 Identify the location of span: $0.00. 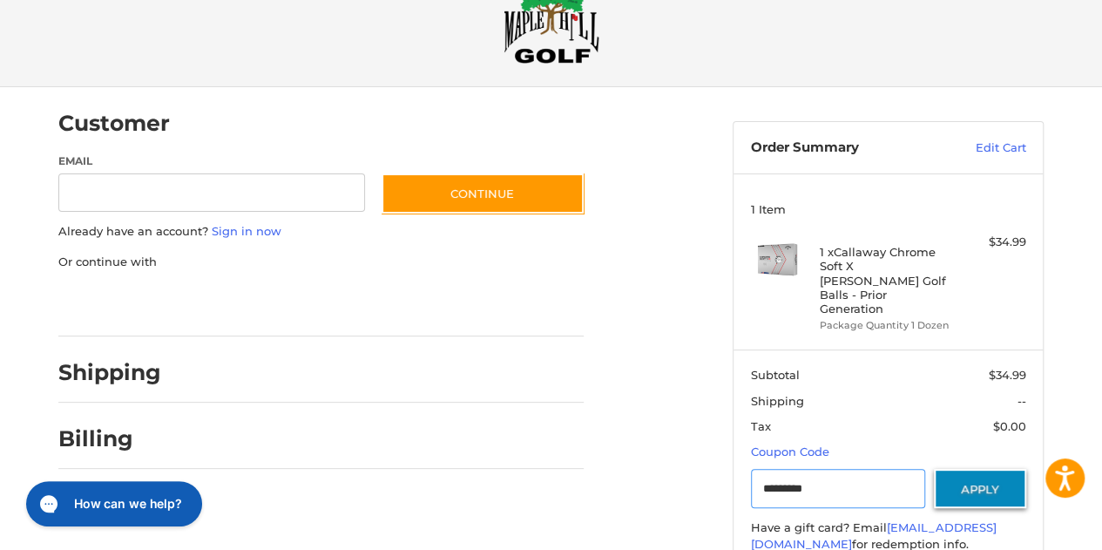
(1009, 426).